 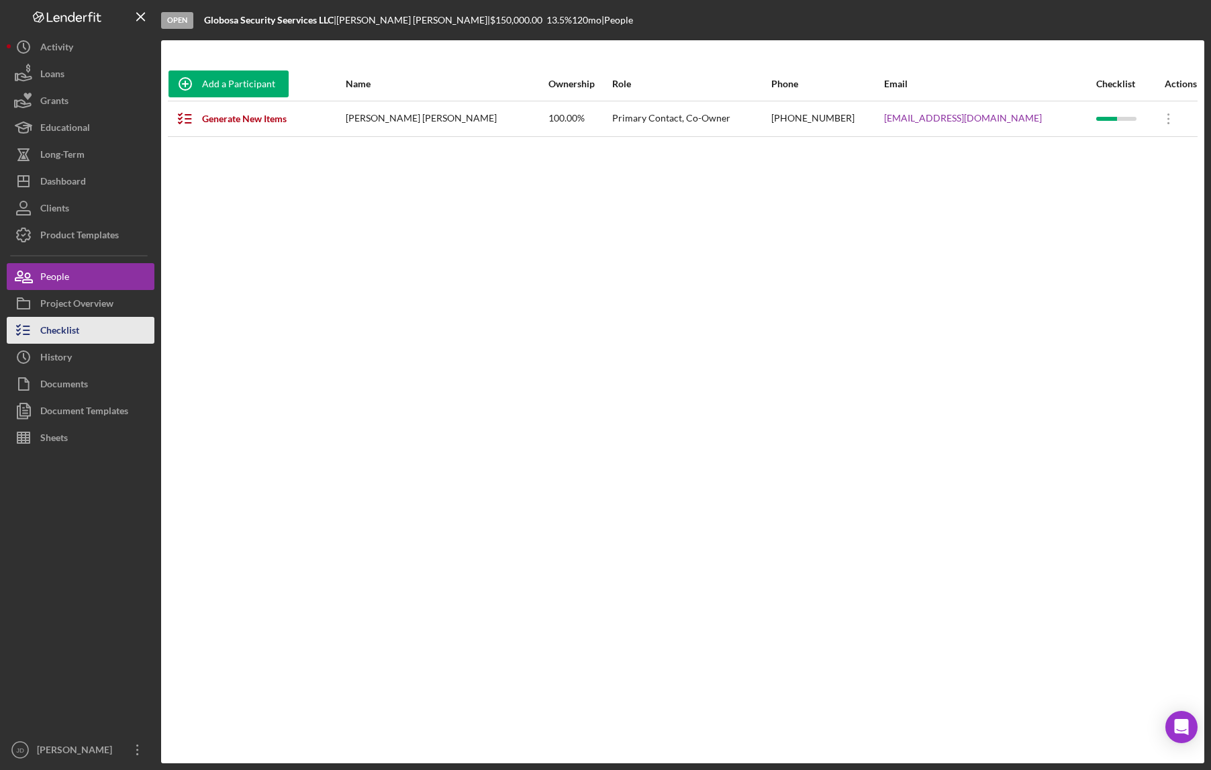 What do you see at coordinates (81, 154) in the screenshot?
I see `button: Long-Term` at bounding box center [81, 154].